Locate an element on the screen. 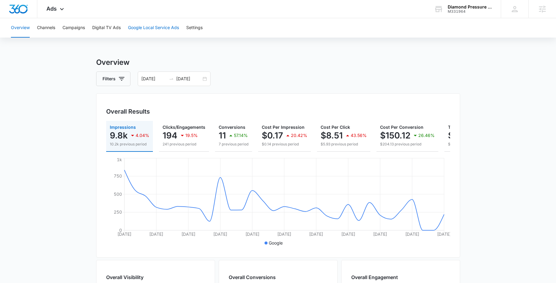 The height and width of the screenshot is (283, 556). span: Total Spend is located at coordinates (461, 127).